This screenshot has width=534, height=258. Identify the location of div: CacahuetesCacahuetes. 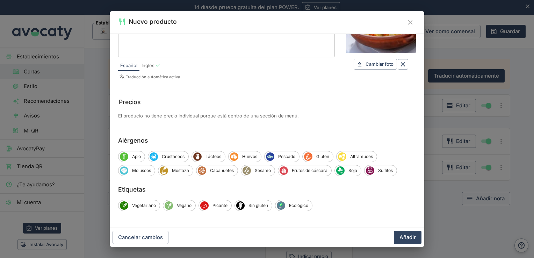
(217, 171).